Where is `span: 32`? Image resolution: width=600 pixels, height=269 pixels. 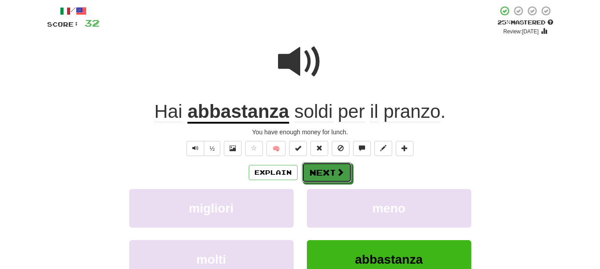 span: 32 is located at coordinates (92, 23).